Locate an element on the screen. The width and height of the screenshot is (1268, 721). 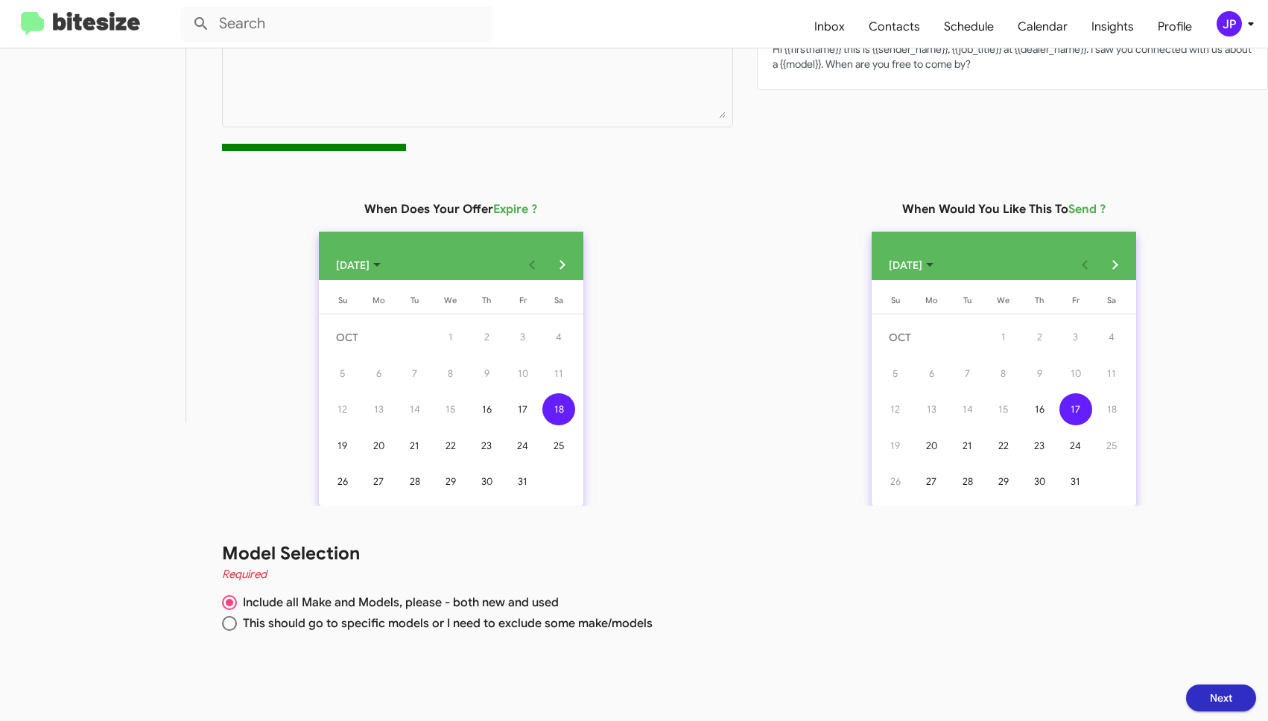
span: Sa is located at coordinates (559, 300).